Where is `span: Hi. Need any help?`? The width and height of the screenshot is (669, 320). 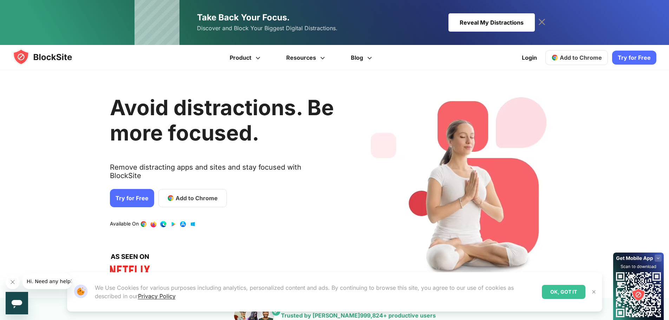
span: Hi. Need any help? is located at coordinates (27, 8).